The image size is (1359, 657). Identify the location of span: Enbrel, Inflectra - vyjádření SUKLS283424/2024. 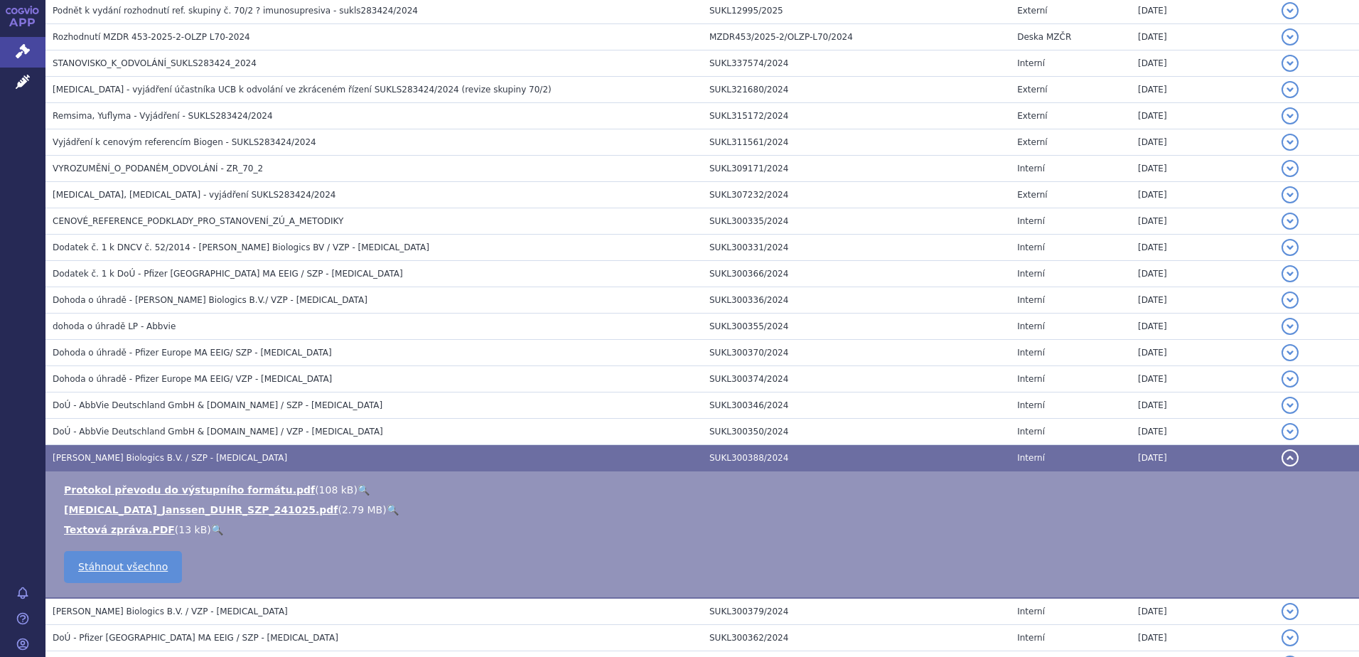
(194, 195).